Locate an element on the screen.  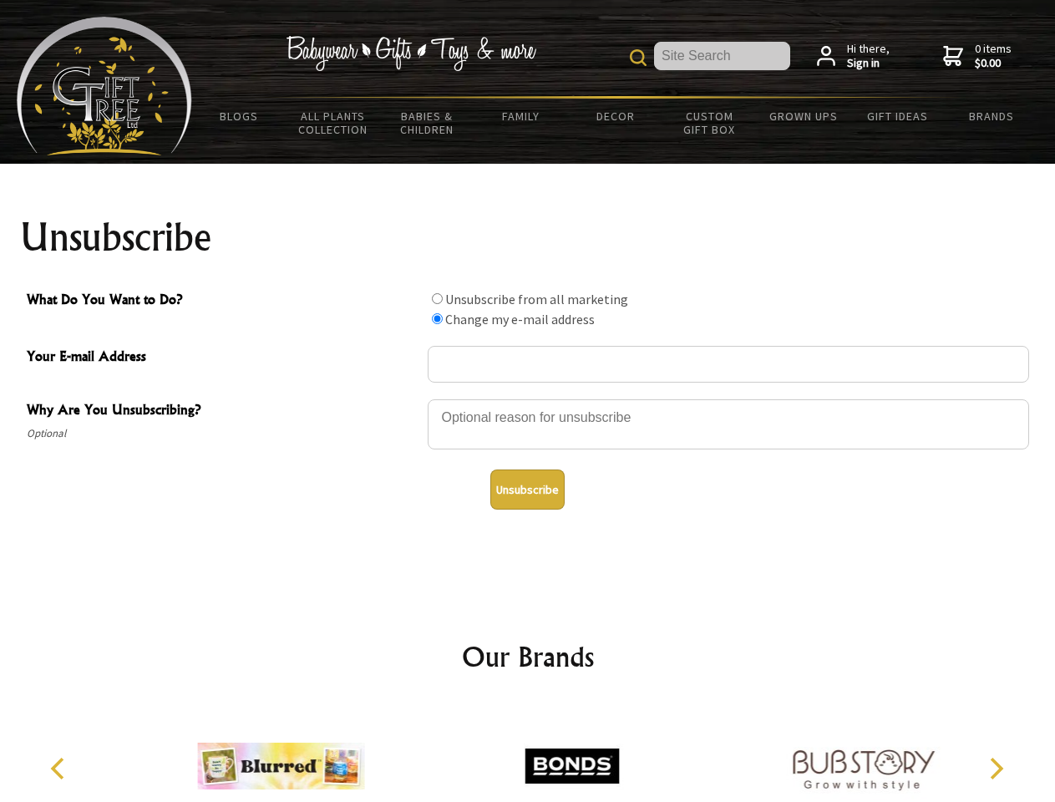
span: Hi there, is located at coordinates (868, 56).